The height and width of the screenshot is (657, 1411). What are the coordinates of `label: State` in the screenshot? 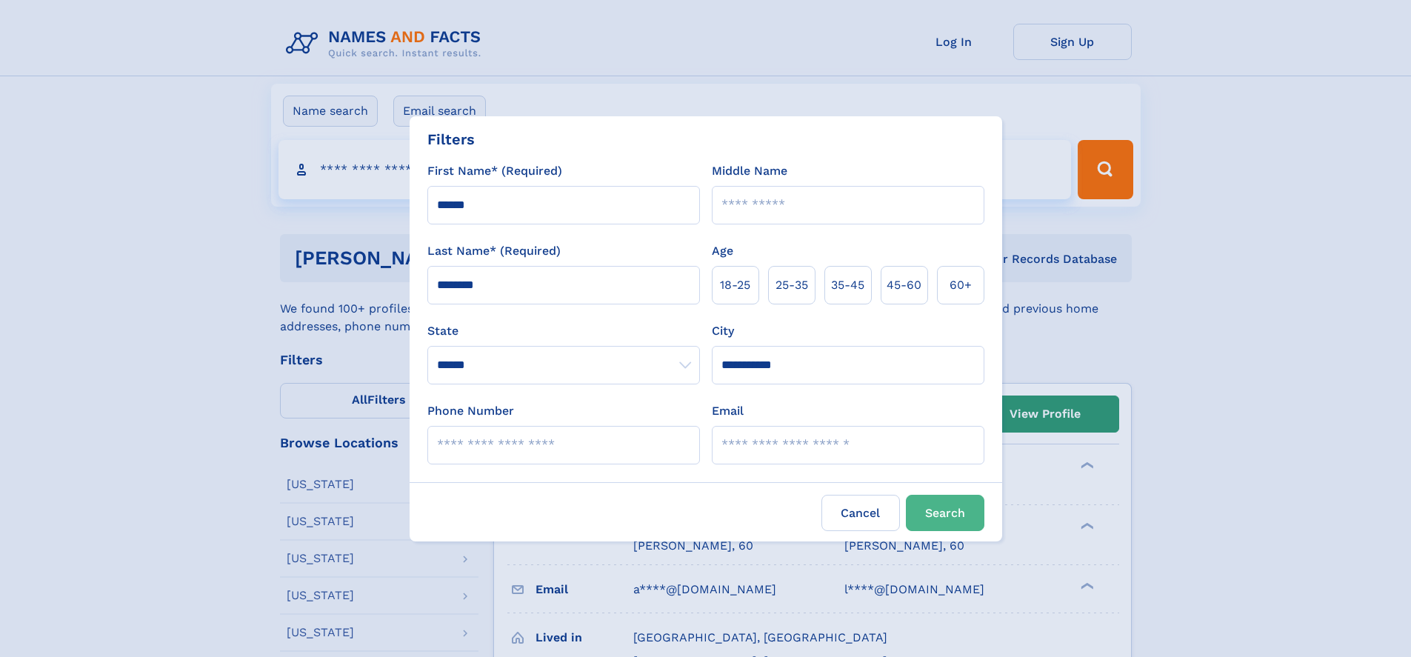 It's located at (564, 331).